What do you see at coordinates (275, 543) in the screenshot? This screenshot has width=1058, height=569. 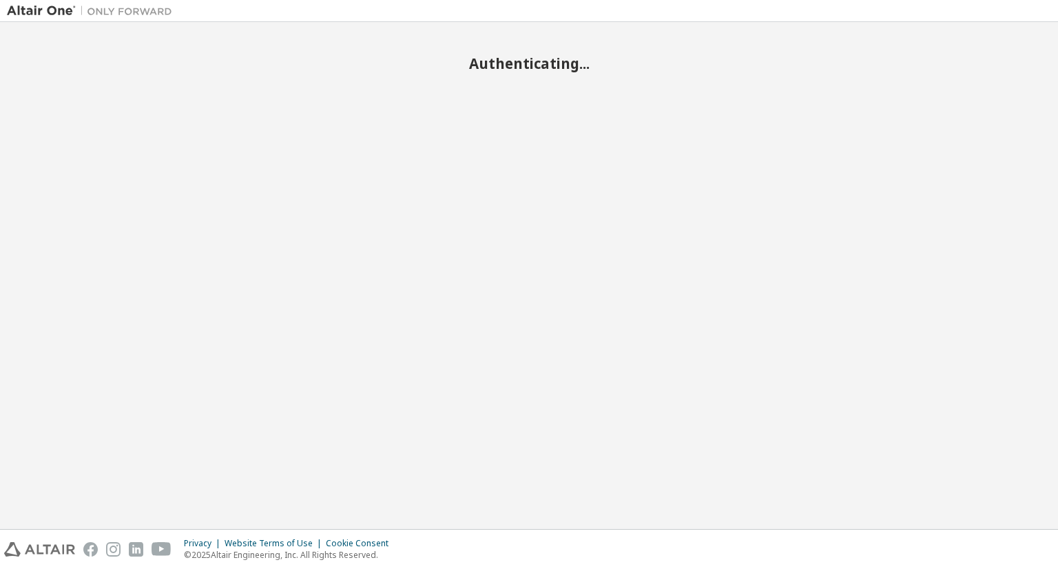 I see `div: Website Terms of Use` at bounding box center [275, 543].